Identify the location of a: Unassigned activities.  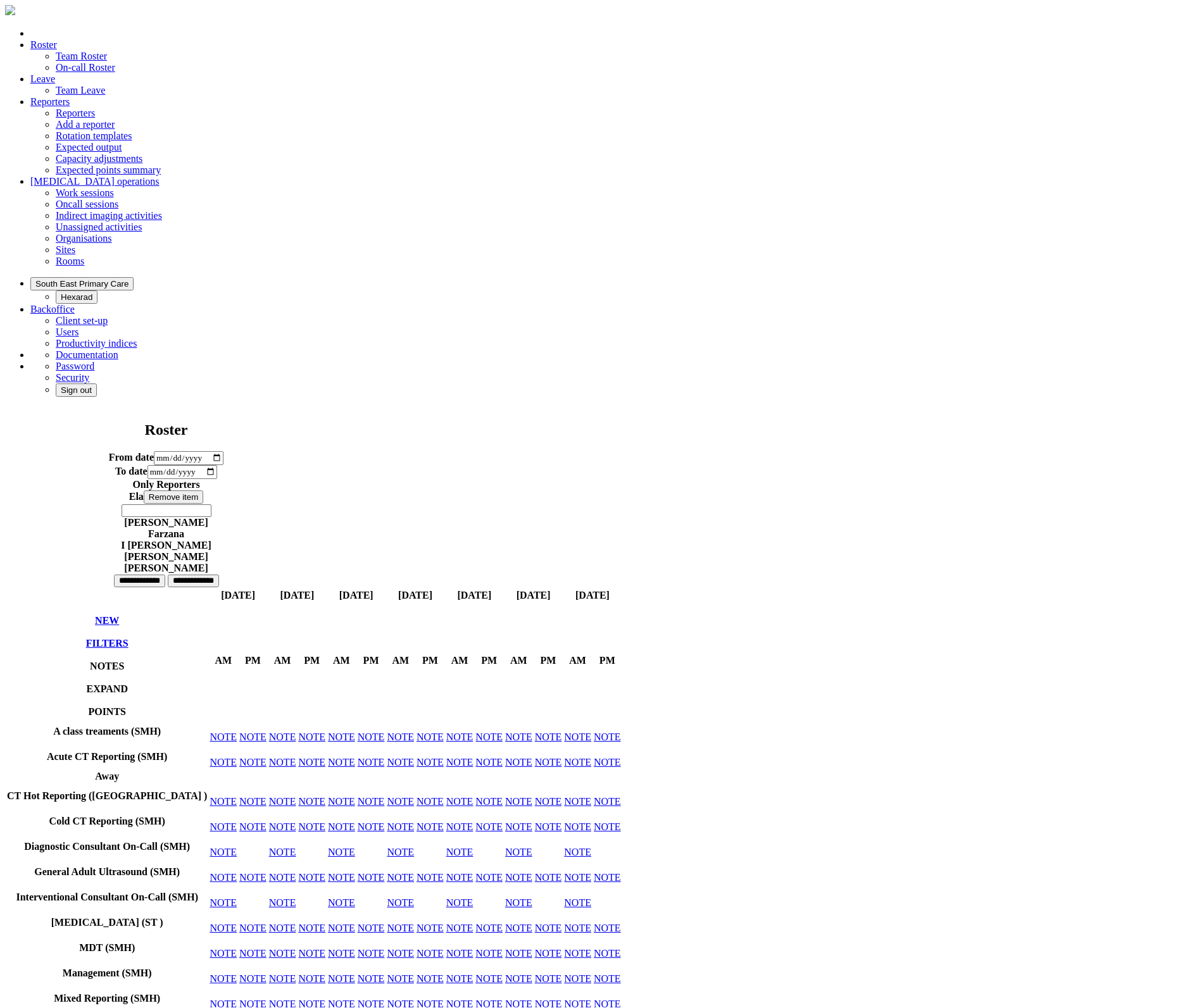
(99, 227).